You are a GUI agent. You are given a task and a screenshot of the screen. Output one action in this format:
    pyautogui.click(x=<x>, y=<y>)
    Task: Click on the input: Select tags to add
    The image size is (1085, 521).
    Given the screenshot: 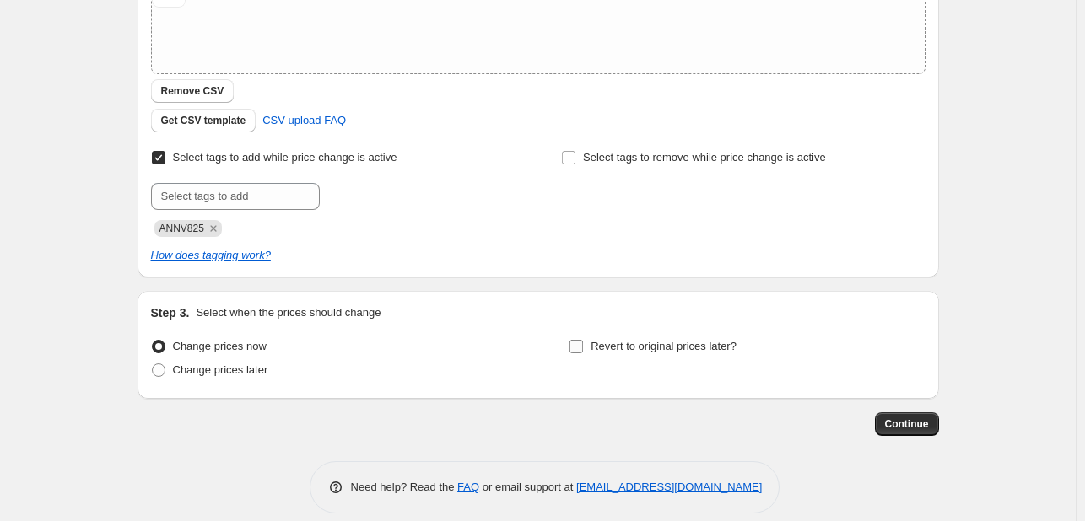 What is the action you would take?
    pyautogui.click(x=235, y=197)
    